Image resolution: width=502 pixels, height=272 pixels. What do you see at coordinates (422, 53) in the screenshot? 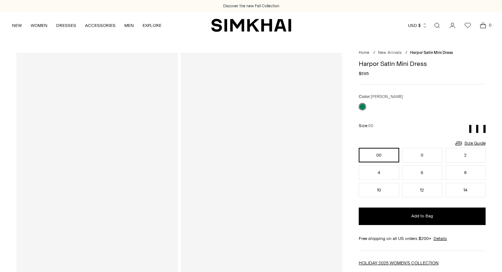
I see `nav: breadcrumbs` at bounding box center [422, 53].